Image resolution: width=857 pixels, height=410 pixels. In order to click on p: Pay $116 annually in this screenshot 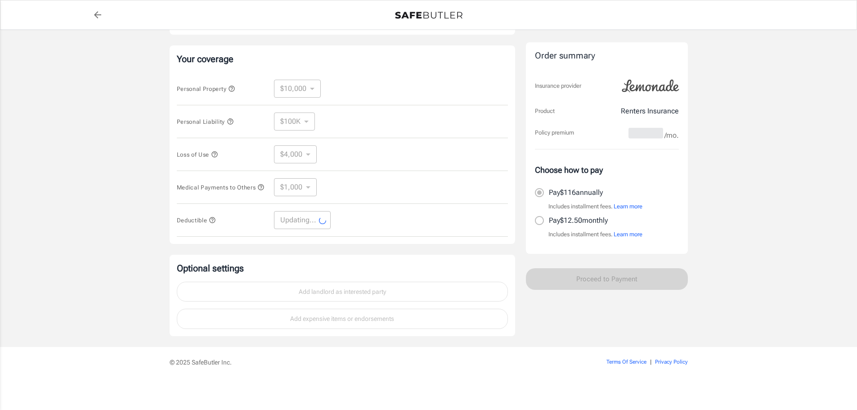, I will do `click(576, 193)`.